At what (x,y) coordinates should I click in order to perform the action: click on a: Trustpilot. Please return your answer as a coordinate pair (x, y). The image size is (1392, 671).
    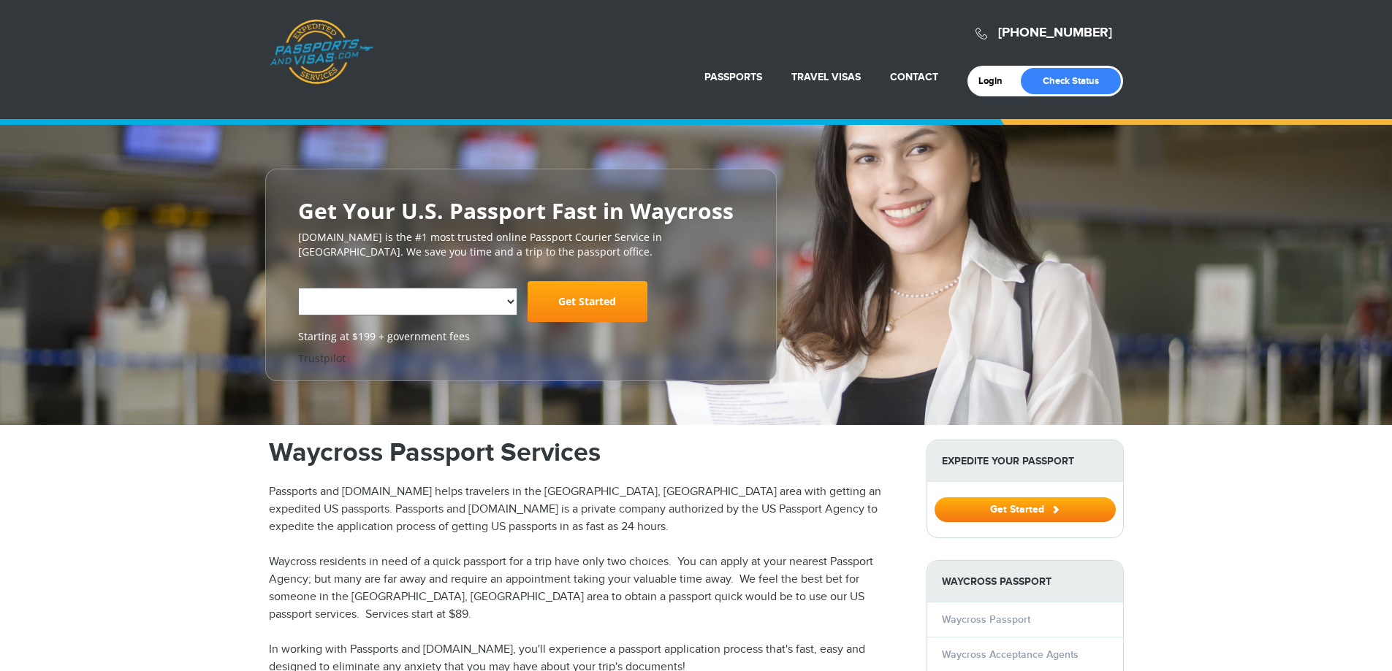
    Looking at the image, I should click on (321, 358).